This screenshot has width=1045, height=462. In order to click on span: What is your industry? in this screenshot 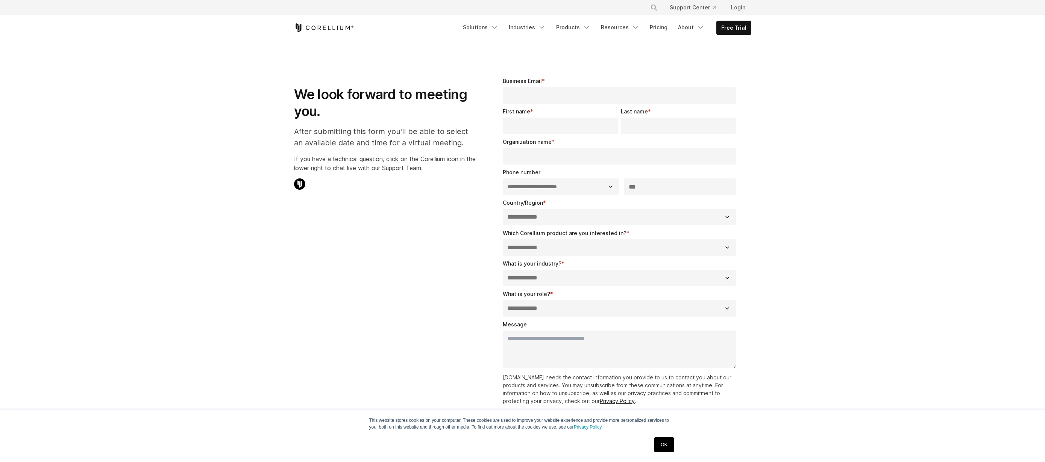, I will do `click(532, 264)`.